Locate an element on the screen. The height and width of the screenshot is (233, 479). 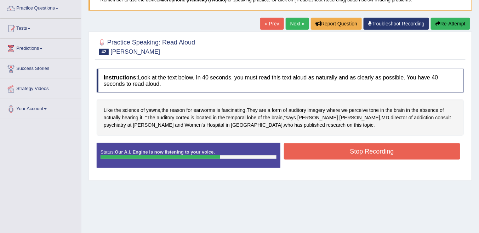
a: Predictions is located at coordinates (41, 48).